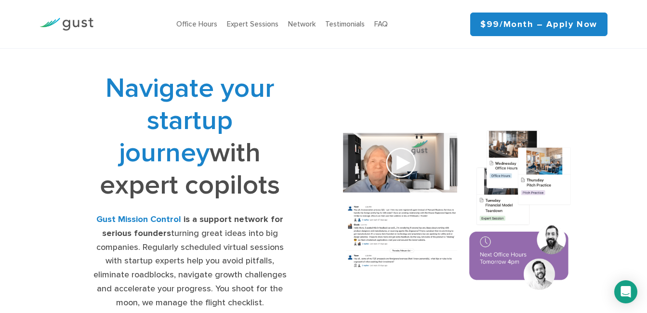  What do you see at coordinates (190, 262) in the screenshot?
I see `div: turning great ideas into big companies. Regularly scheduled virtual sessions with startup experts...` at bounding box center [190, 262].